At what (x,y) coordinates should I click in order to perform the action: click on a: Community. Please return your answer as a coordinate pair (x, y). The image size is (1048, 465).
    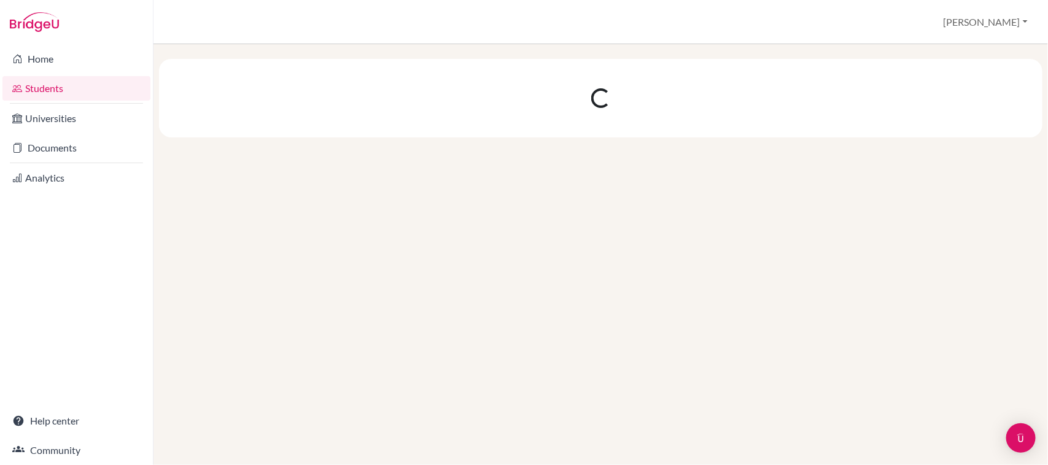
    Looking at the image, I should click on (76, 451).